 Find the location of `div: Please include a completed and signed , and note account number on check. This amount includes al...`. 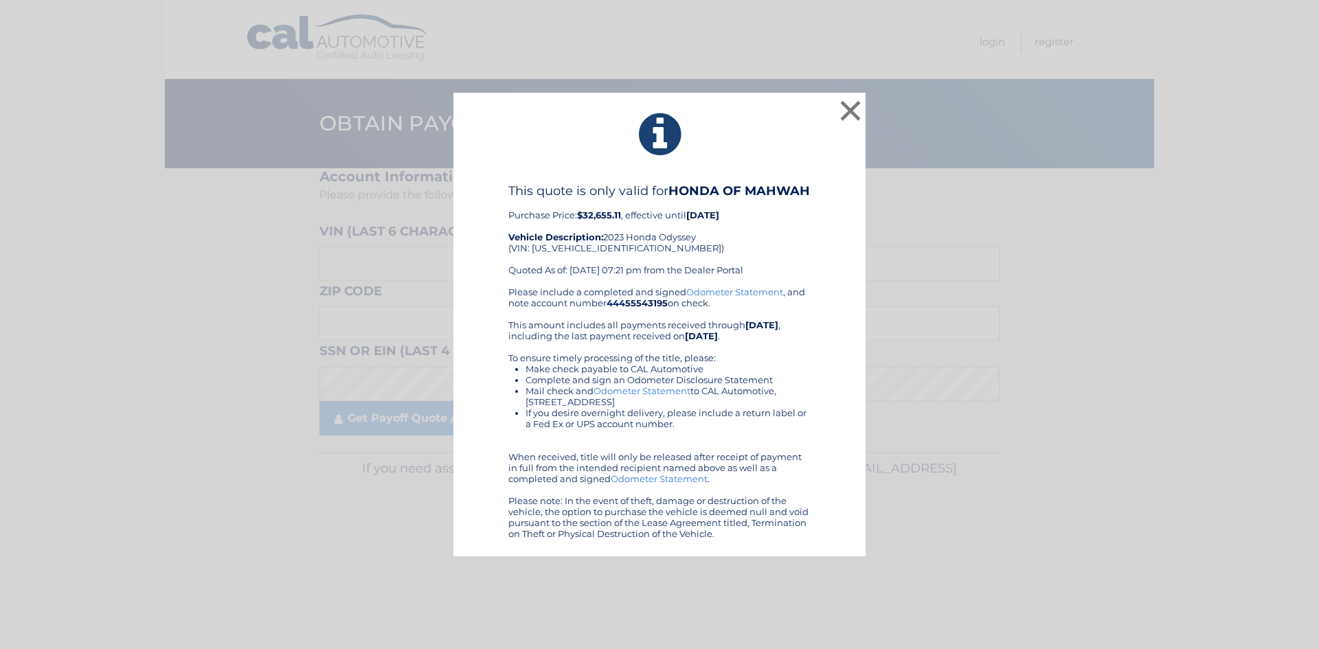

div: Please include a completed and signed , and note account number on check. This amount includes al... is located at coordinates (659, 413).